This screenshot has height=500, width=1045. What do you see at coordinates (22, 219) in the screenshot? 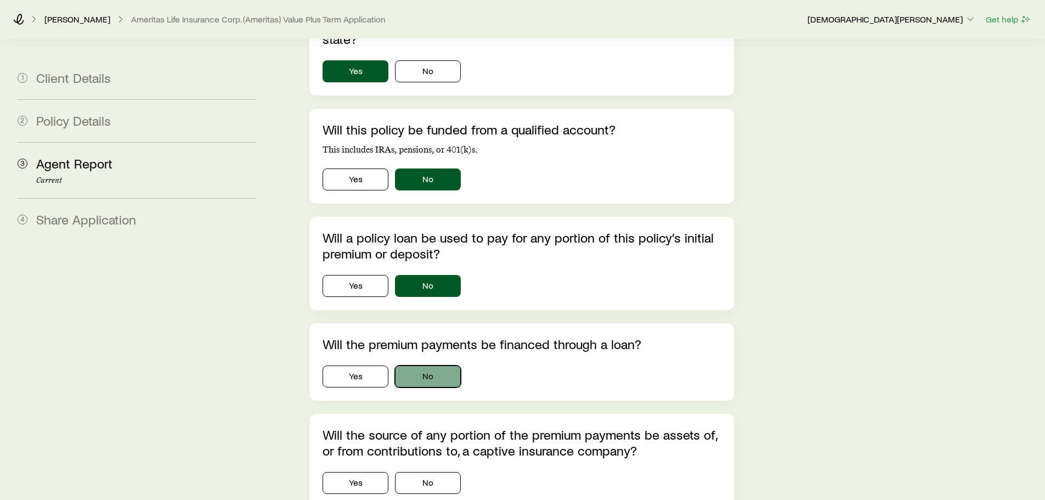
I see `span: 4` at bounding box center [22, 219].